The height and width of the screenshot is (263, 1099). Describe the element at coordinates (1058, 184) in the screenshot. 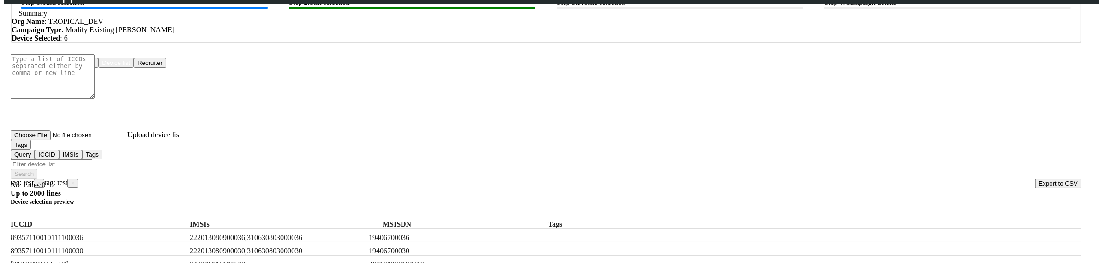

I see `button: Export to CSV` at that location.